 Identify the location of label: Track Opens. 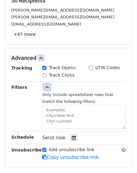
(62, 68).